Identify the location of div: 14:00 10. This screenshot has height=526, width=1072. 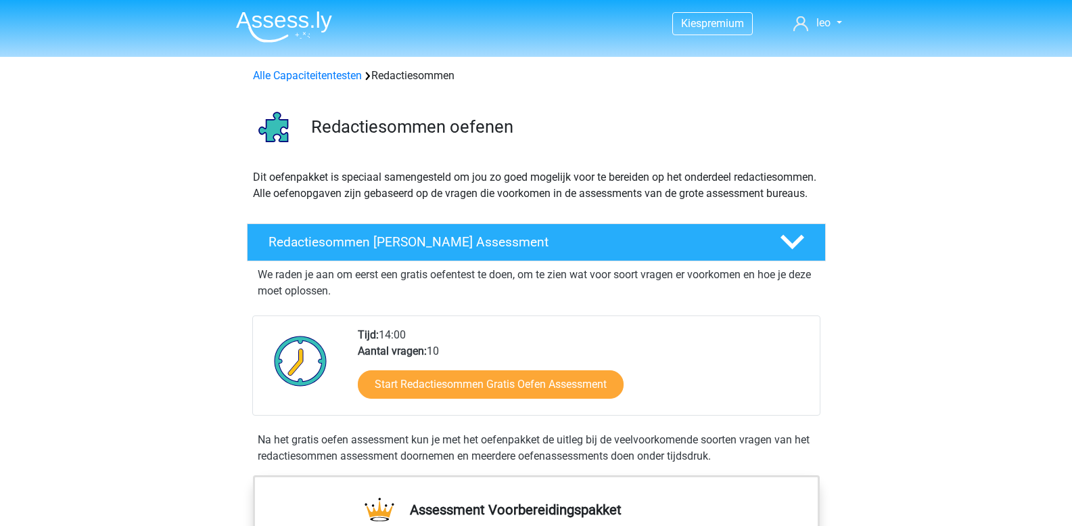
(583, 371).